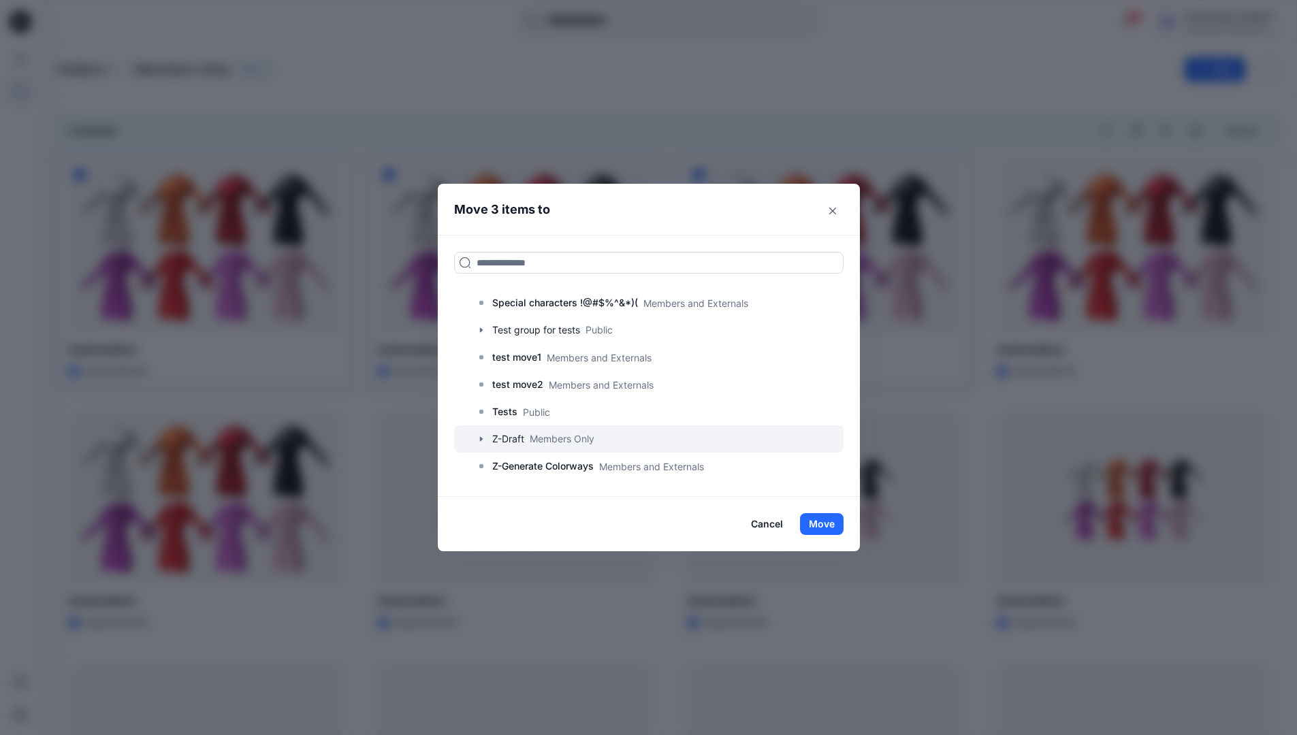 Image resolution: width=1297 pixels, height=735 pixels. Describe the element at coordinates (833, 211) in the screenshot. I see `button: Close` at that location.